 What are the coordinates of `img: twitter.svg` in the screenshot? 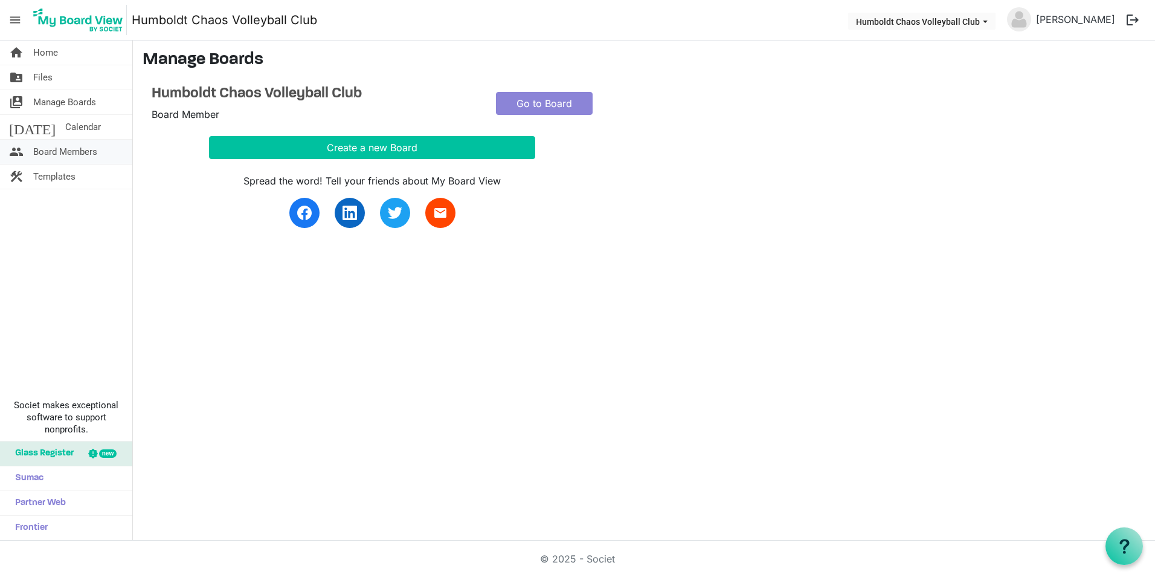 It's located at (395, 213).